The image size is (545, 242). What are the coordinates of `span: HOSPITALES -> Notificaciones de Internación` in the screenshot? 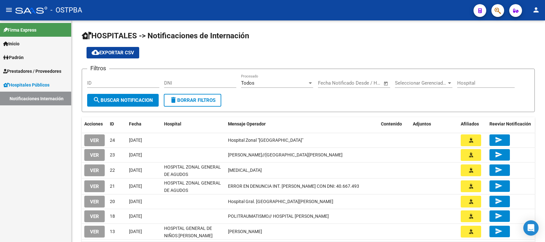 It's located at (165, 36).